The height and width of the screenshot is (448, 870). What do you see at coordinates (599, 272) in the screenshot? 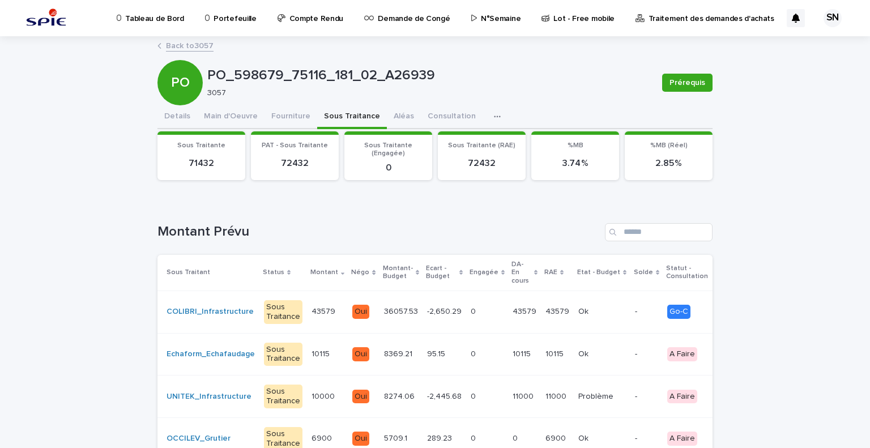
I see `p: Etat - Budget` at bounding box center [599, 272].